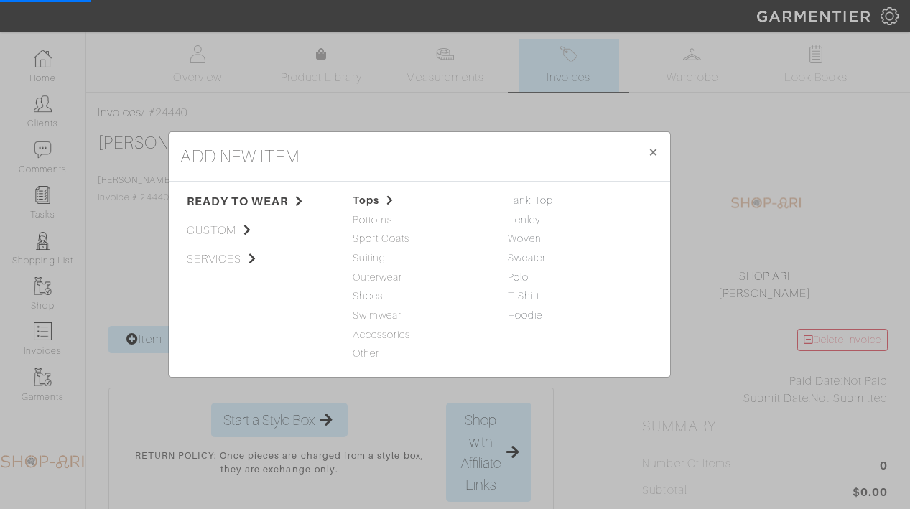  What do you see at coordinates (527, 258) in the screenshot?
I see `a: Sweater` at bounding box center [527, 258].